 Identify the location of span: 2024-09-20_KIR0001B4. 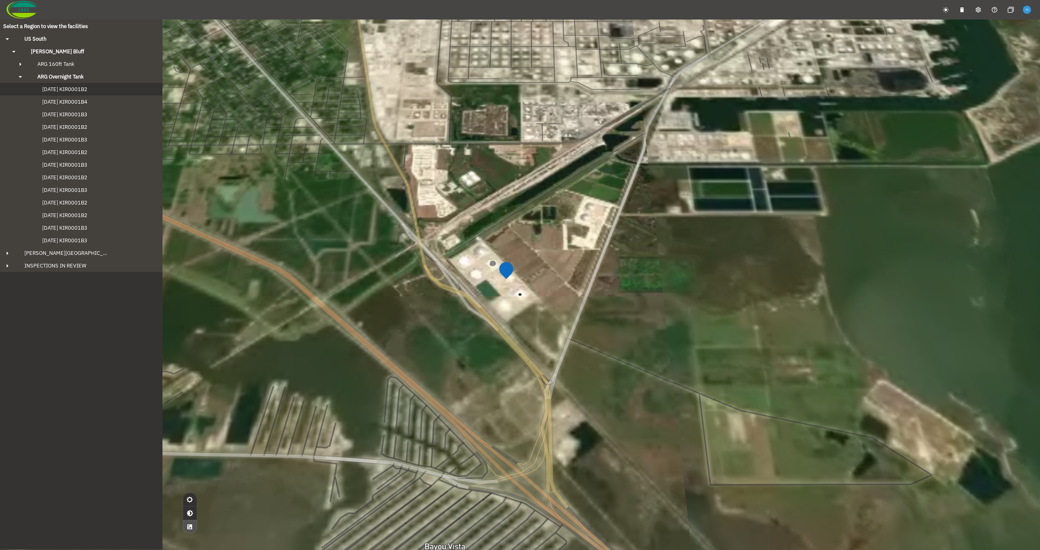
(56, 102).